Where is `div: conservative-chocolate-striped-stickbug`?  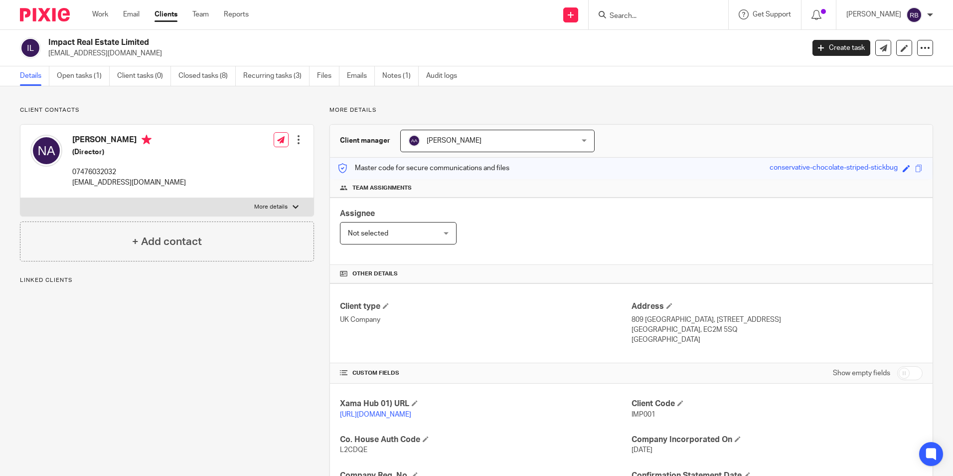 div: conservative-chocolate-striped-stickbug is located at coordinates (833, 168).